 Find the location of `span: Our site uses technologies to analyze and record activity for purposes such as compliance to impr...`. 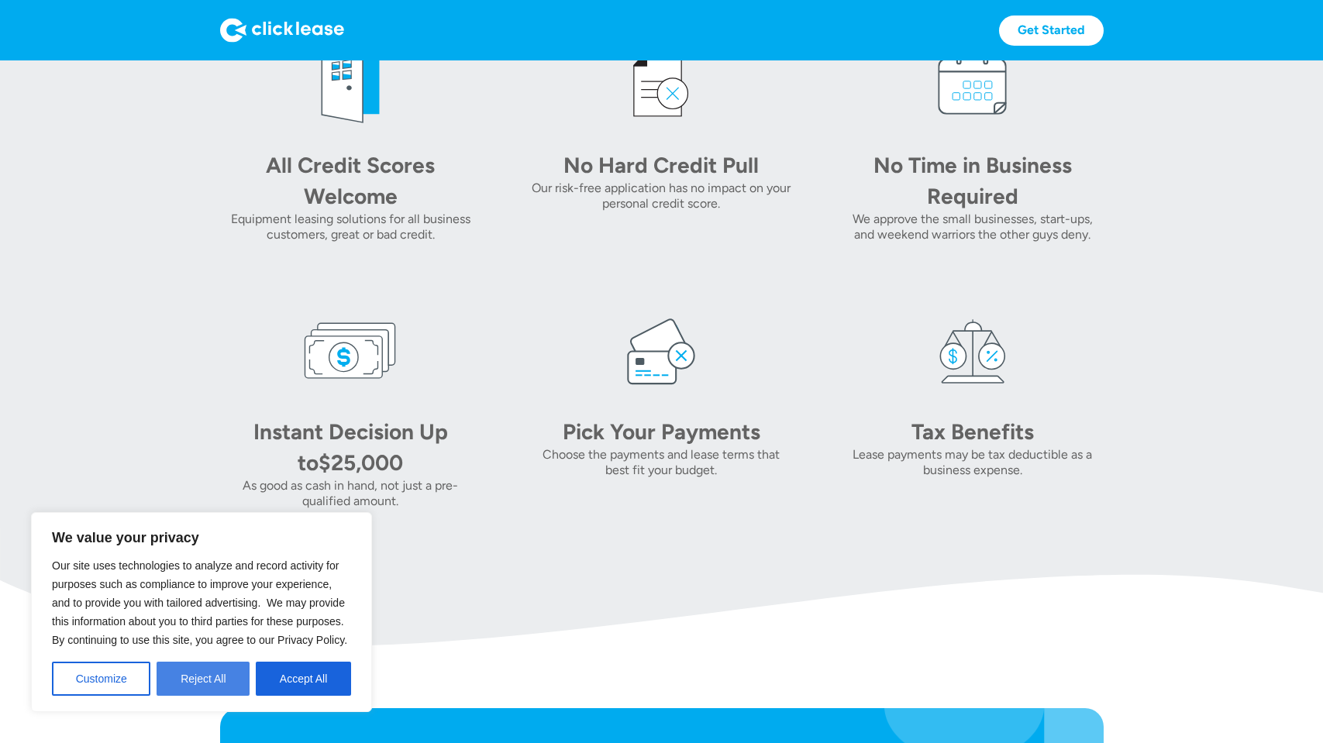

span: Our site uses technologies to analyze and record activity for purposes such as compliance to impr... is located at coordinates (199, 603).